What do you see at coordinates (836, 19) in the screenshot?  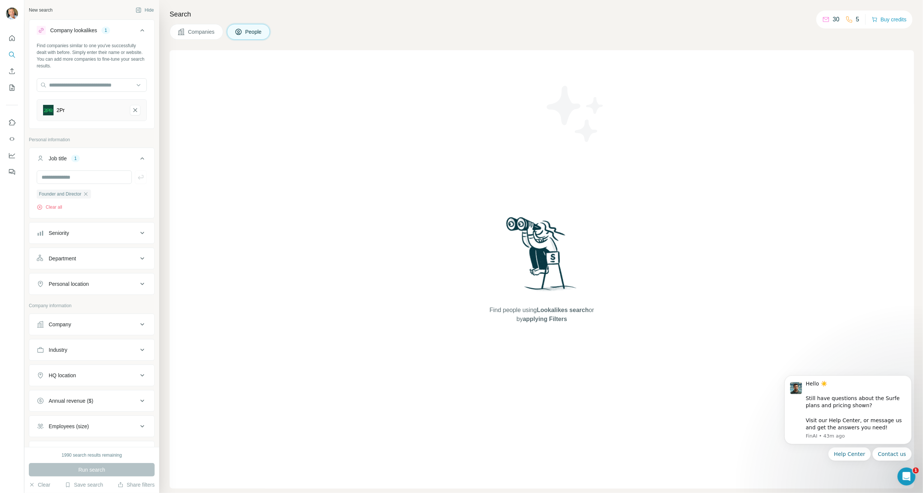 I see `p: 30` at bounding box center [836, 19].